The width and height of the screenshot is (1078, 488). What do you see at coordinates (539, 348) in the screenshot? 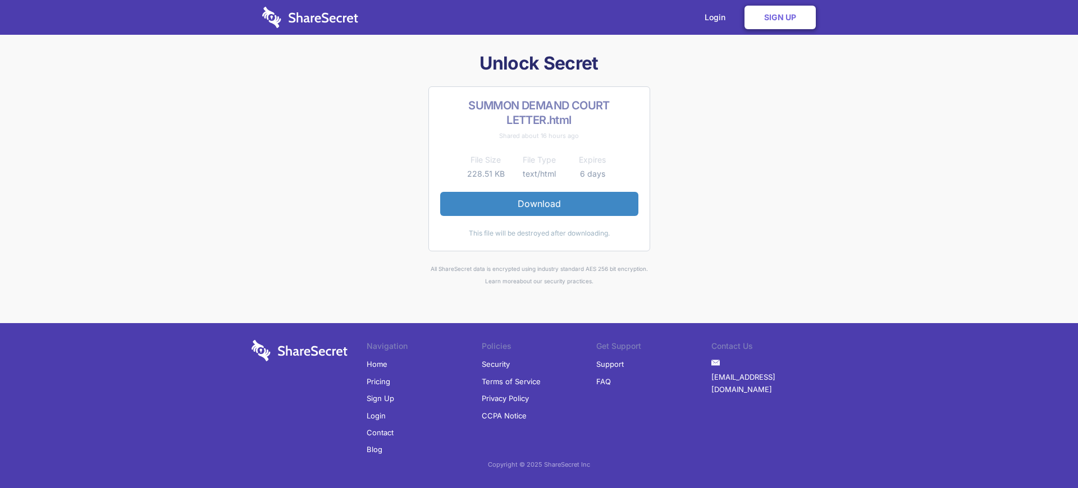
I see `li: Policies` at bounding box center [539, 348].